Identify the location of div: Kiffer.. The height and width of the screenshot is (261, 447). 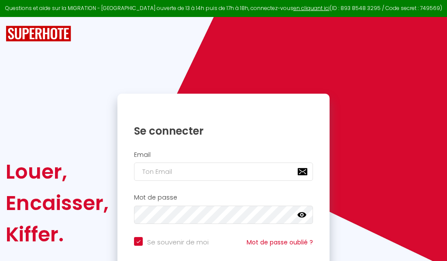
(57, 235).